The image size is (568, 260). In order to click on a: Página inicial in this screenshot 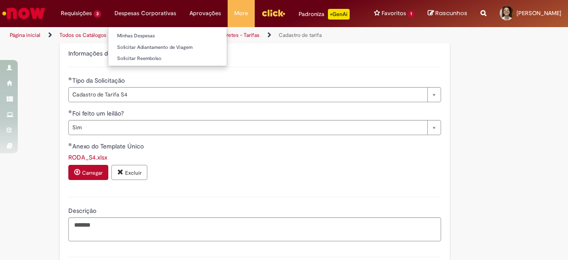, I will do `click(25, 35)`.